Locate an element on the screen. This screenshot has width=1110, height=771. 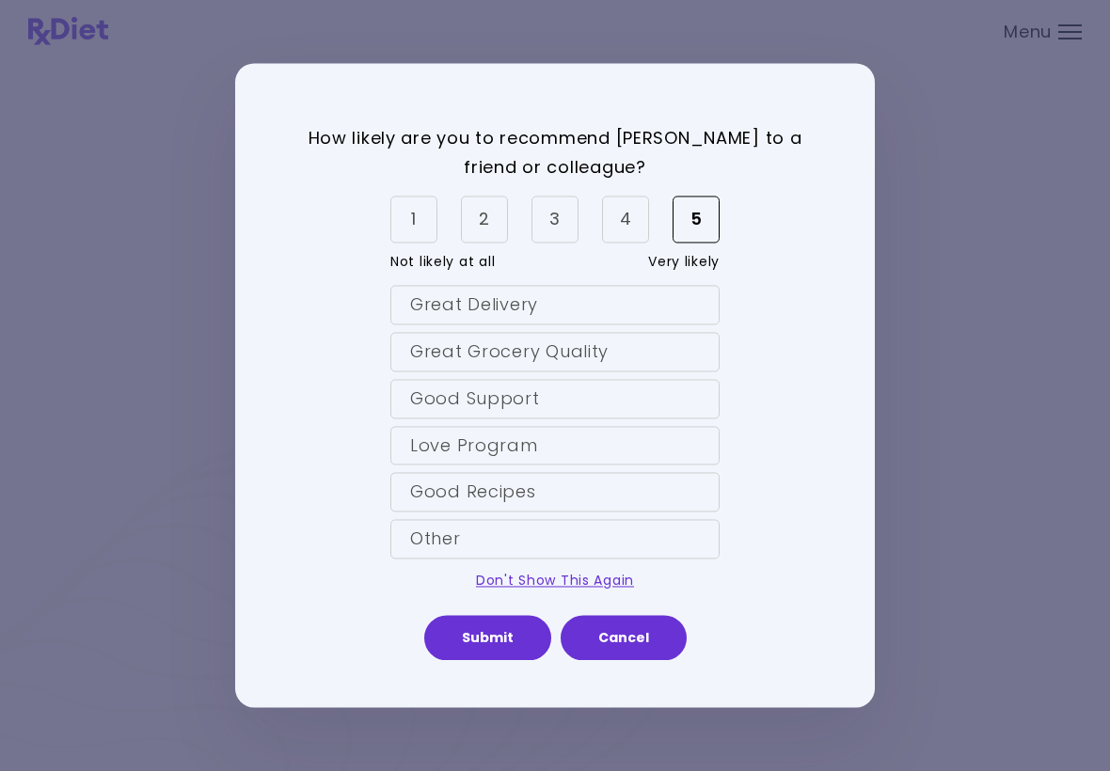
div: 1 is located at coordinates (414, 220).